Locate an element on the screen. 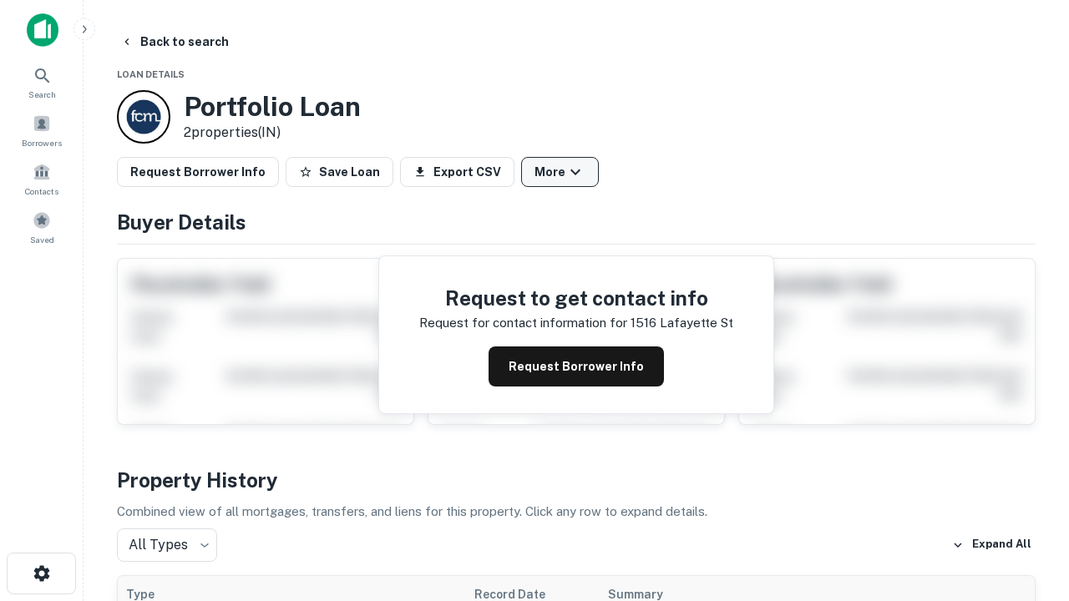  div: Contacts is located at coordinates (42, 179).